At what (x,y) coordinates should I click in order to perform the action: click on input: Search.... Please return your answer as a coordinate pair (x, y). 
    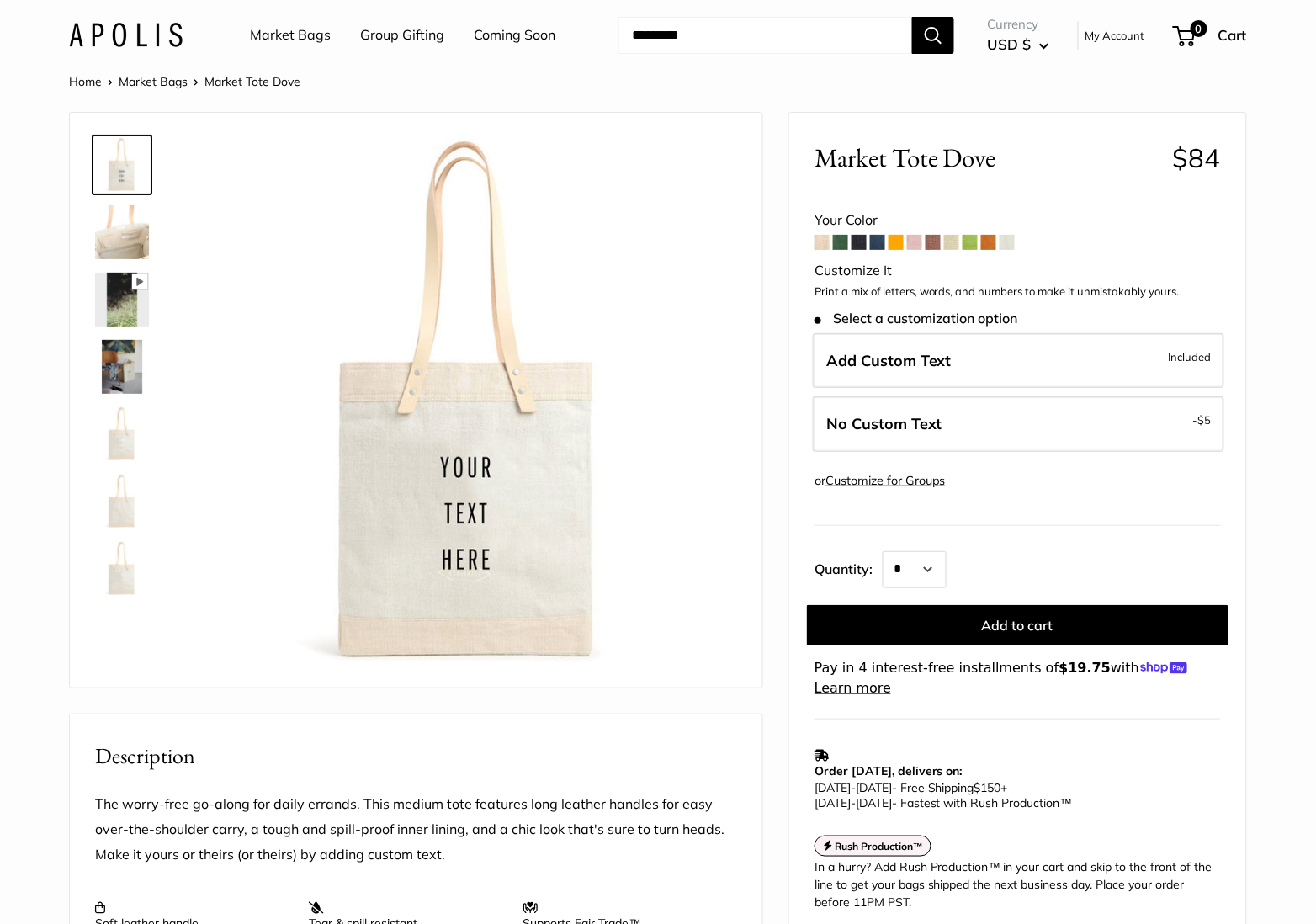
    Looking at the image, I should click on (765, 36).